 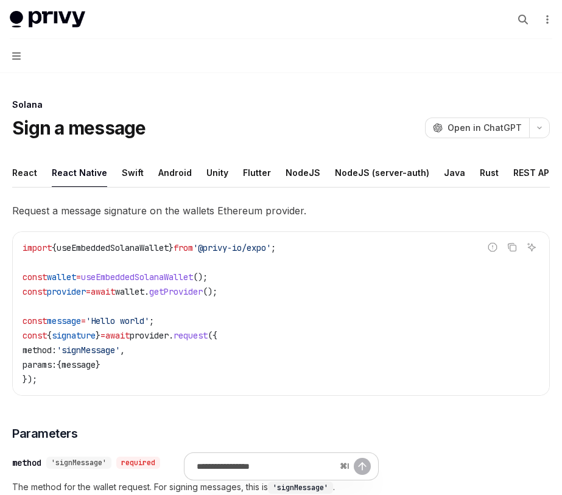 I want to click on div: Rust, so click(x=489, y=172).